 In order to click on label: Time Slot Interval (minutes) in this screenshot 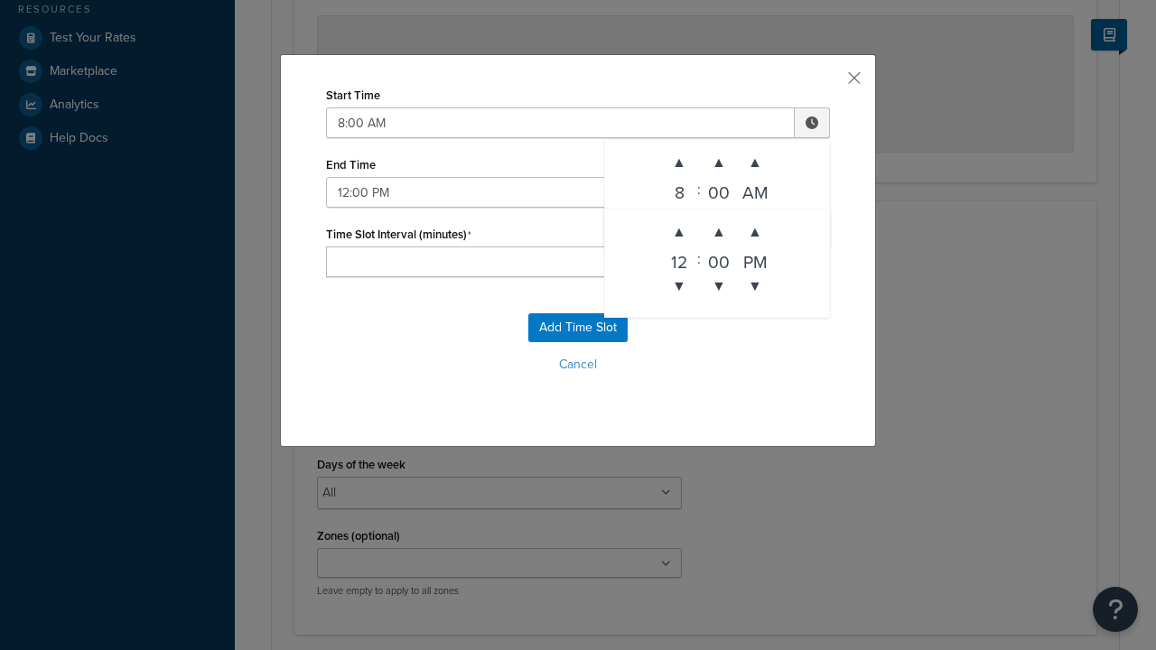, I will do `click(398, 235)`.